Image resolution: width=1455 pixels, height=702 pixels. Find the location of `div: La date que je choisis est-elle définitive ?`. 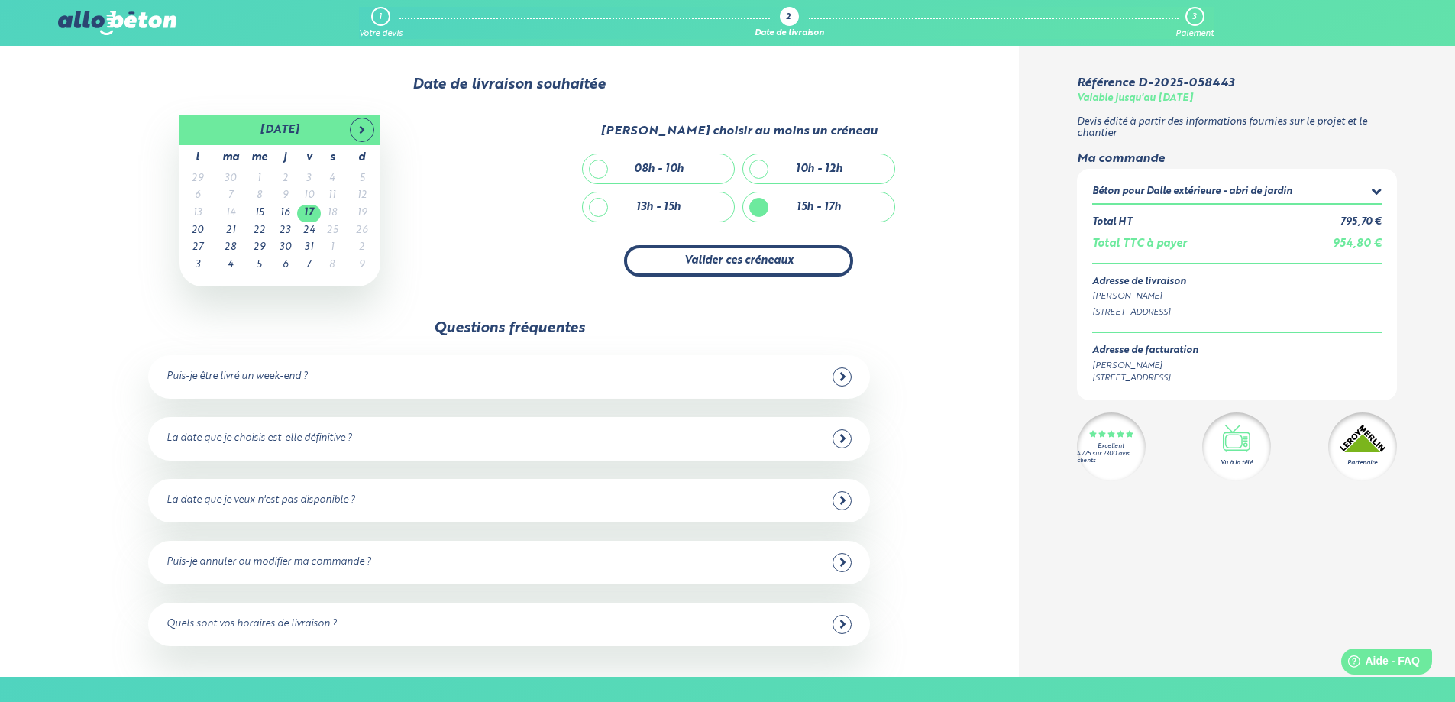

div: La date que je choisis est-elle définitive ? is located at coordinates (259, 438).